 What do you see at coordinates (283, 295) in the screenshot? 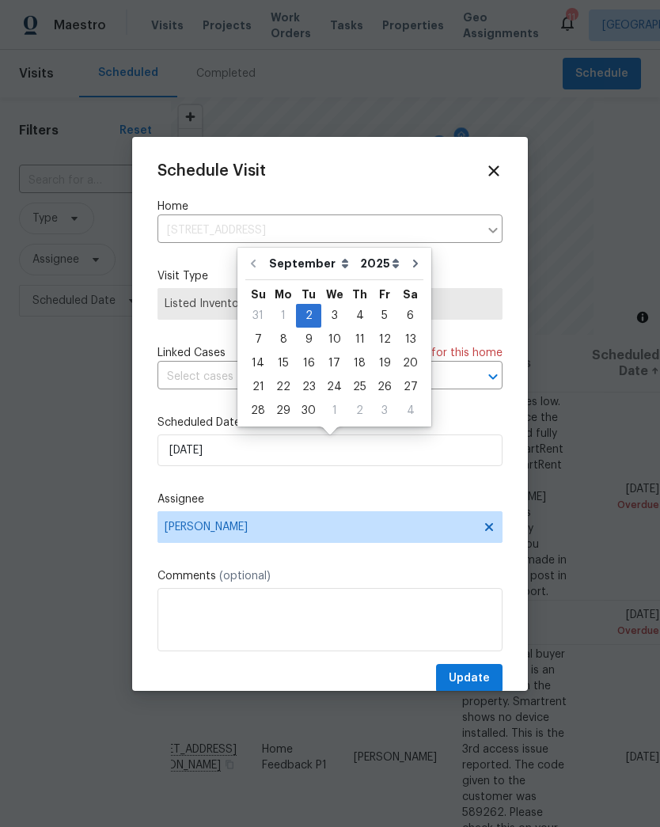
I see `abbr: Monday` at bounding box center [283, 295].